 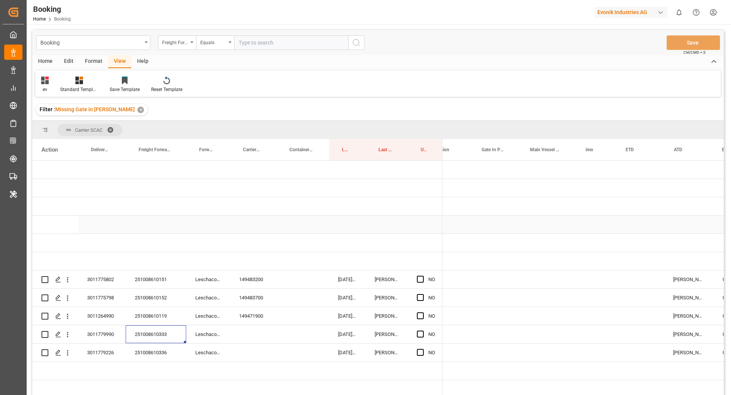 I want to click on div: 251008610151, so click(x=156, y=279).